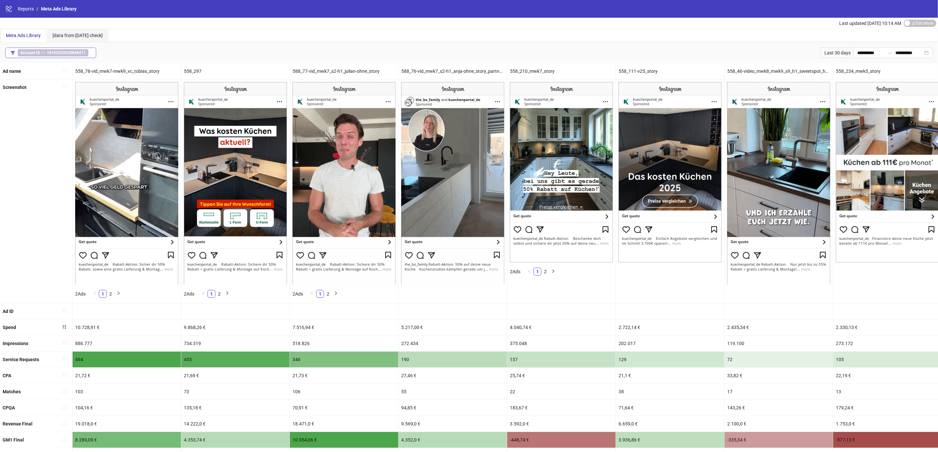 The width and height of the screenshot is (938, 452). What do you see at coordinates (13, 440) in the screenshot?
I see `b: GM1 Final` at bounding box center [13, 440].